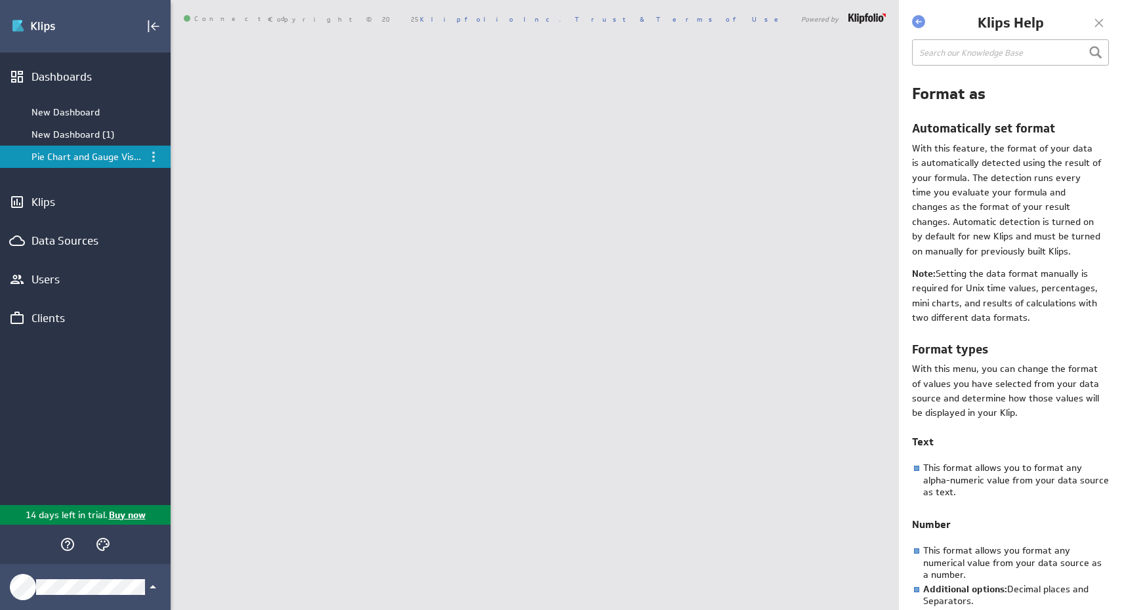 This screenshot has height=610, width=1122. I want to click on div: Clients, so click(85, 318).